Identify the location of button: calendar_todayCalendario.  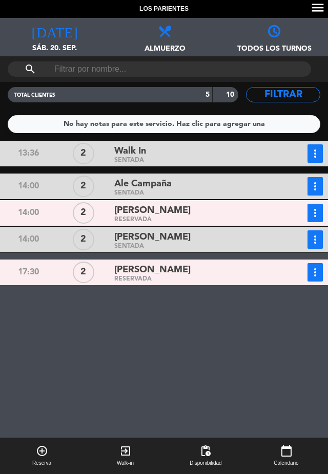
(286, 456).